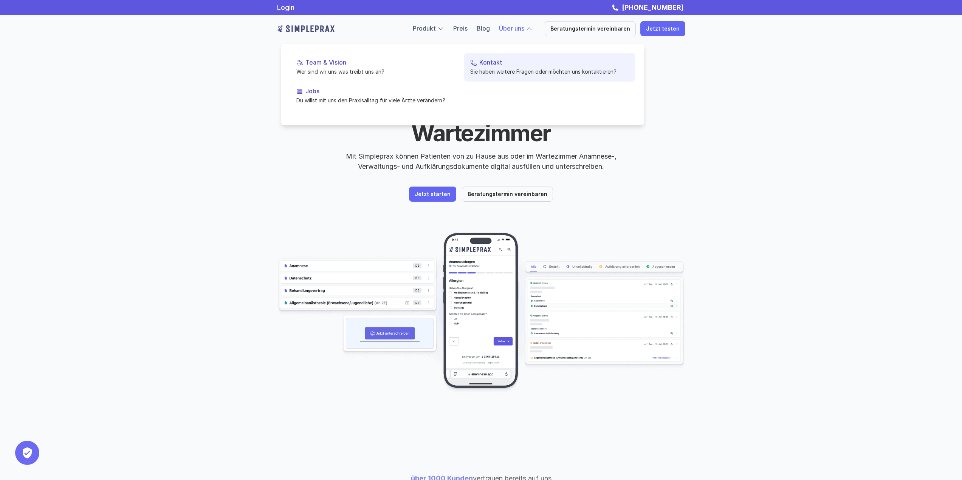 The image size is (962, 480). Describe the element at coordinates (432, 194) in the screenshot. I see `a: Jetzt starten` at that location.